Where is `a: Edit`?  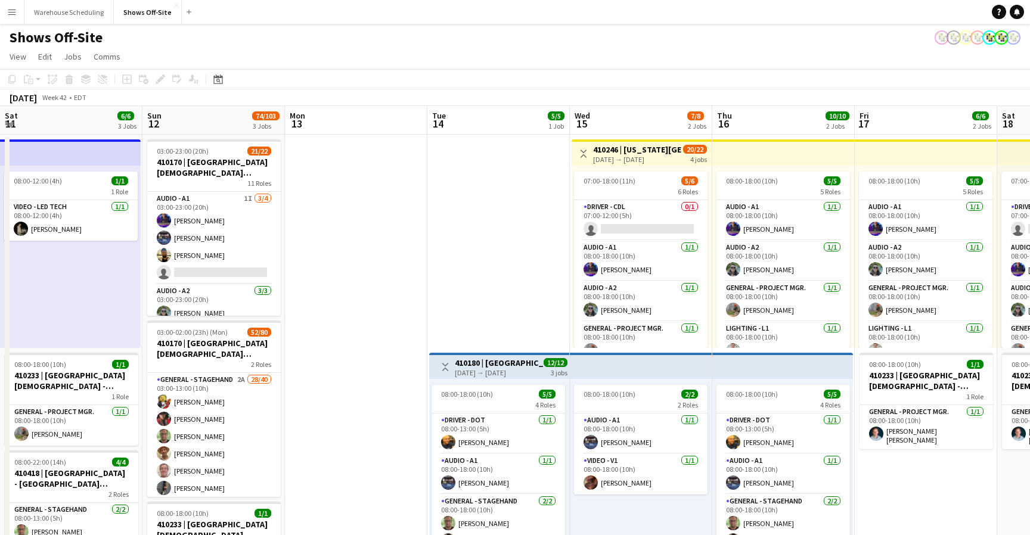
a: Edit is located at coordinates (45, 57).